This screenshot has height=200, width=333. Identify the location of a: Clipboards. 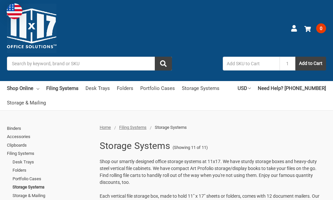
(49, 145).